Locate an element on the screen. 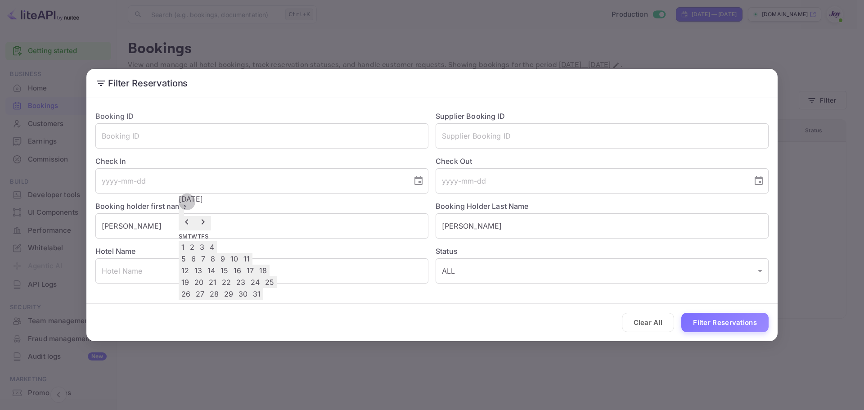 The image size is (864, 410). label: Booking holder first name is located at coordinates (140, 206).